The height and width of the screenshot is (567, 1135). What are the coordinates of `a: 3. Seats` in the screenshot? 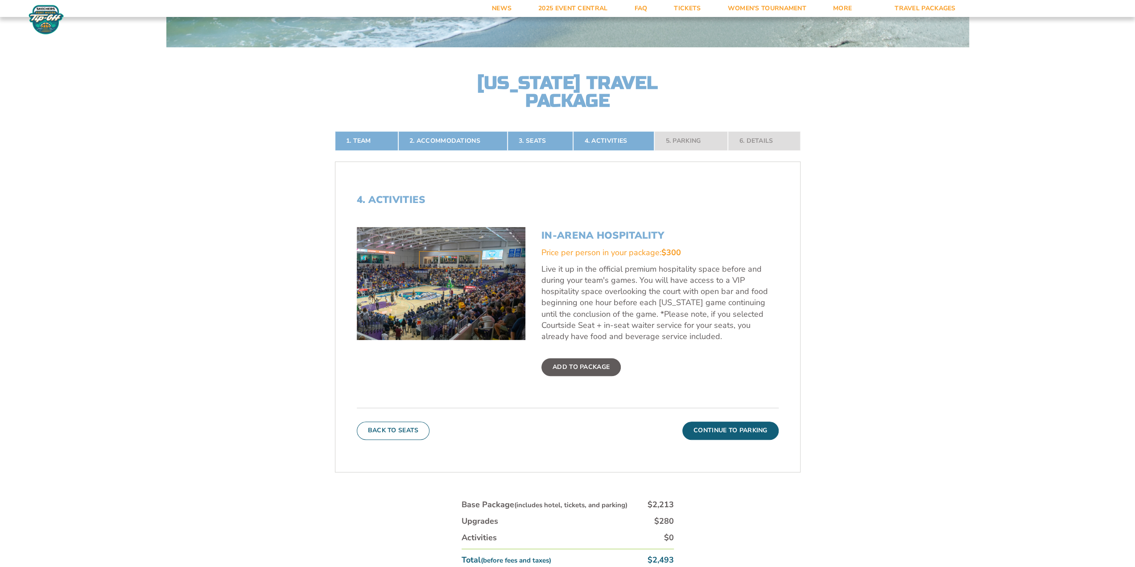 It's located at (540, 141).